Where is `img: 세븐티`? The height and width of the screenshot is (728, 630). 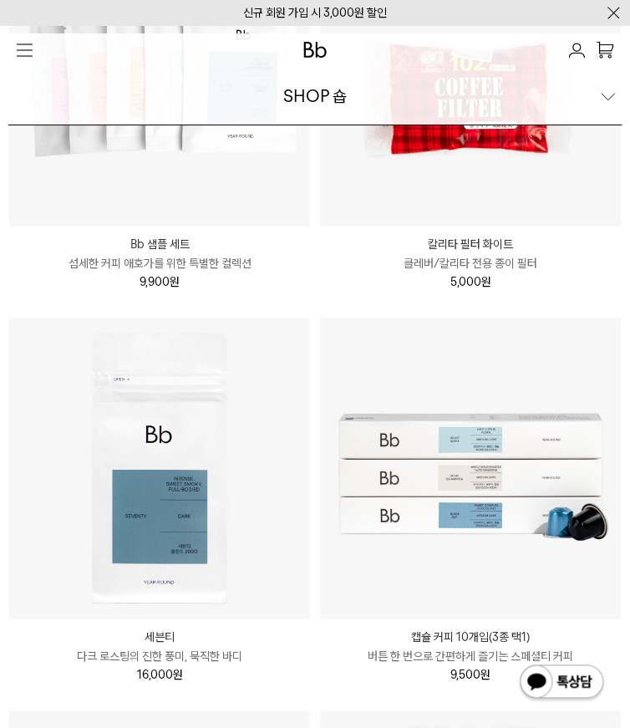
img: 세븐티 is located at coordinates (160, 468).